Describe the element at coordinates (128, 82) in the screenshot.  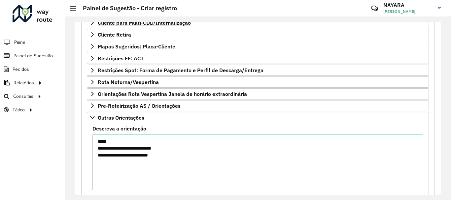
I see `span: Rota Noturna/Vespertina` at that location.